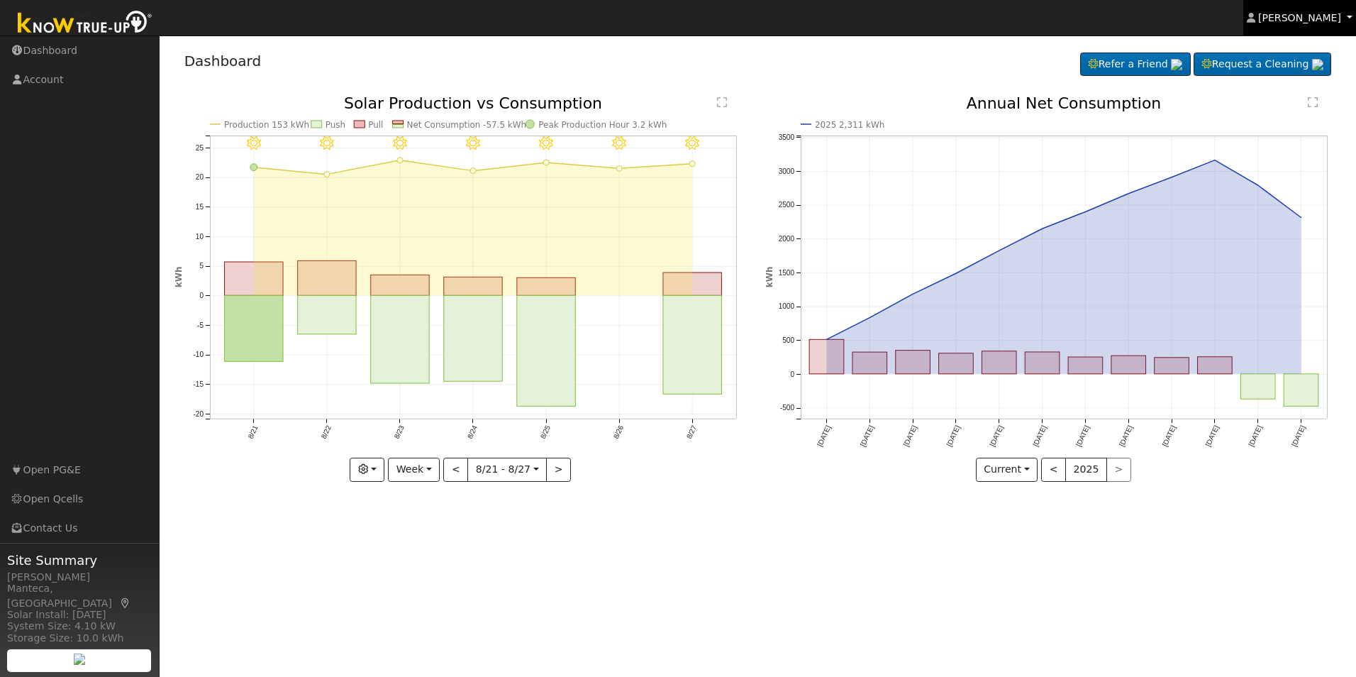 Image resolution: width=1356 pixels, height=677 pixels. I want to click on text: 25, so click(199, 148).